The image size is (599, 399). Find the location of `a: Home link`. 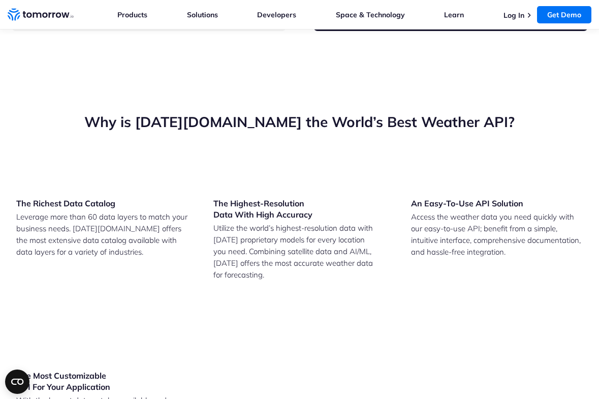

a: Home link is located at coordinates (41, 15).